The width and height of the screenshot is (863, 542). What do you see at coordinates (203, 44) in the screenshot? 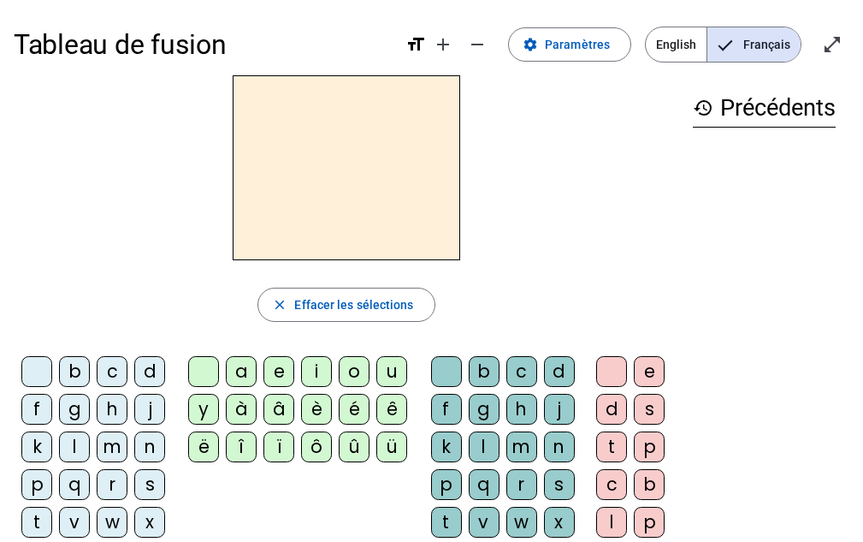
I see `h1: Tableau de fusion` at bounding box center [203, 44].